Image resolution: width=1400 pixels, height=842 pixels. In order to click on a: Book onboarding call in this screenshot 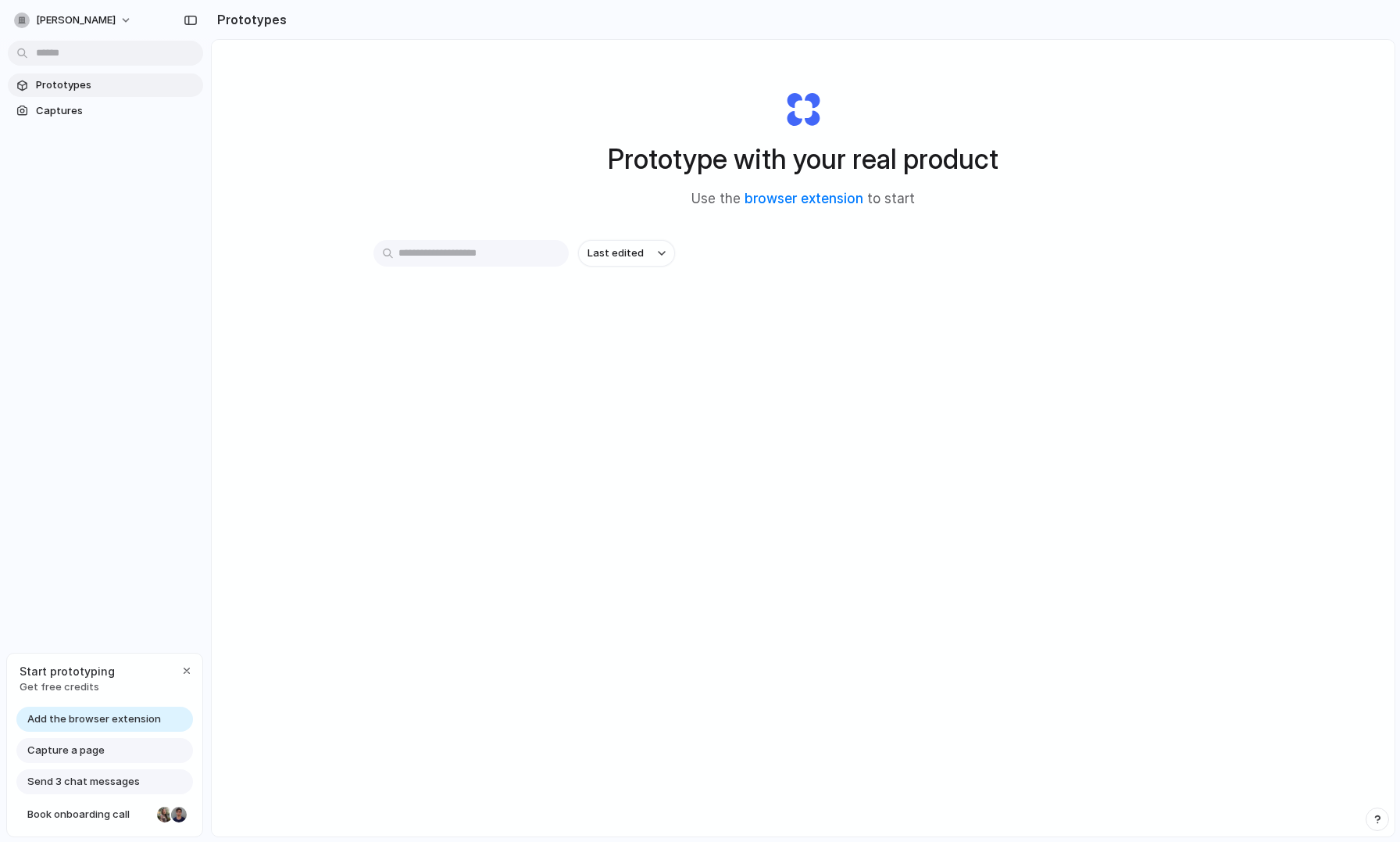, I will do `click(105, 815)`.